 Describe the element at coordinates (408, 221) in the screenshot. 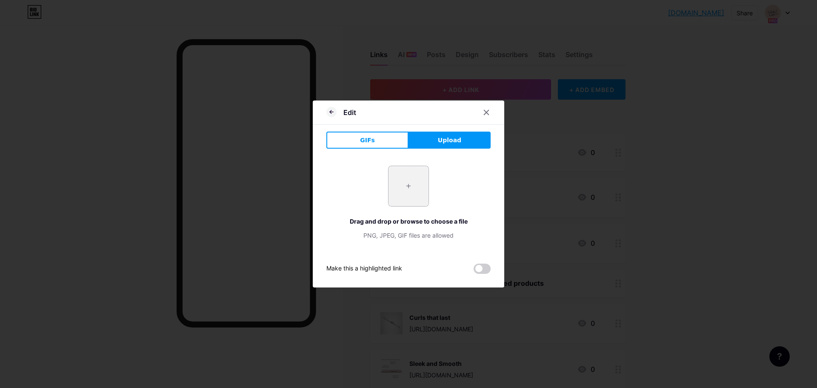

I see `div: Drag and drop or browse to choose a file` at that location.